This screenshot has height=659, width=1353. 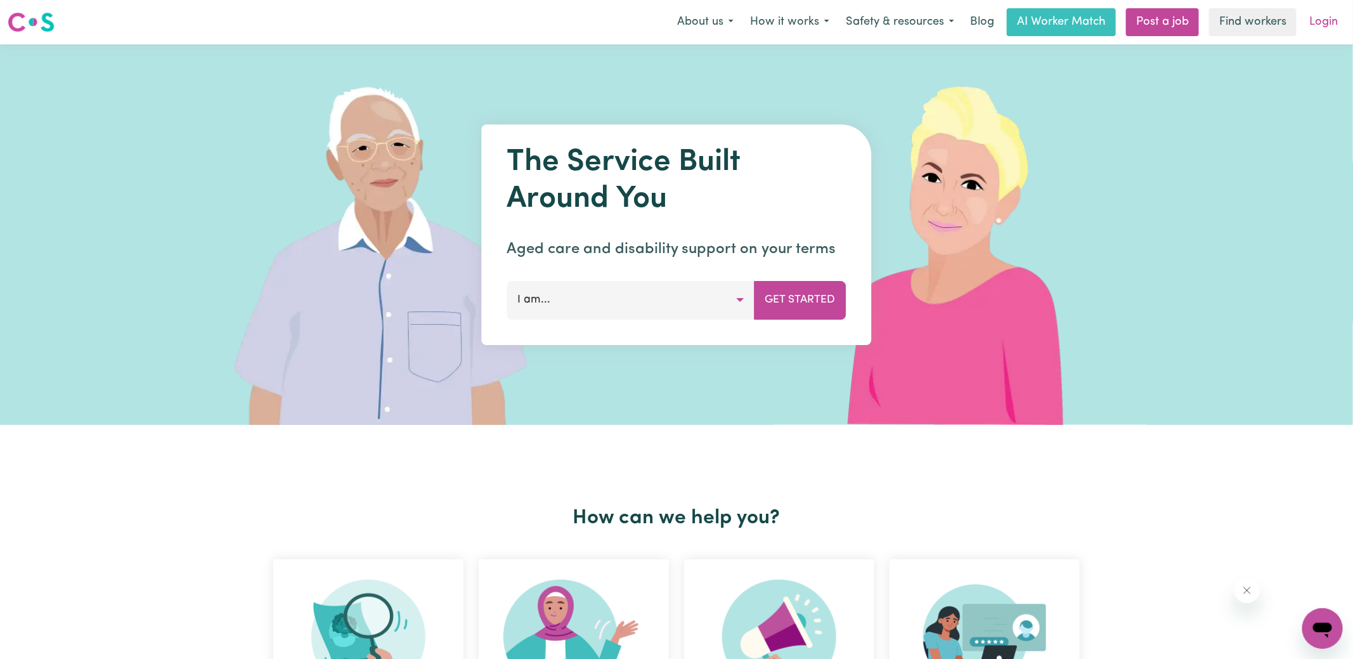 I want to click on button: Safety & resources, so click(x=899, y=22).